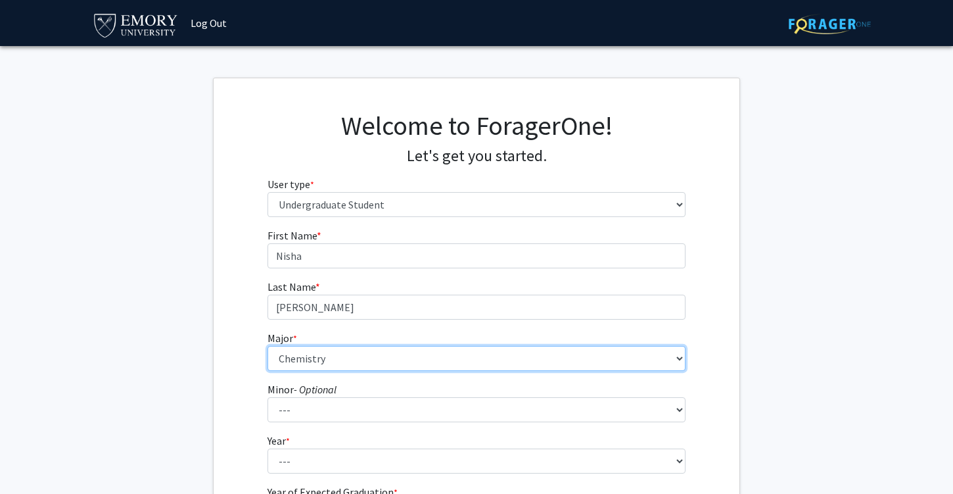 The image size is (953, 494). I want to click on span: First Name, so click(292, 235).